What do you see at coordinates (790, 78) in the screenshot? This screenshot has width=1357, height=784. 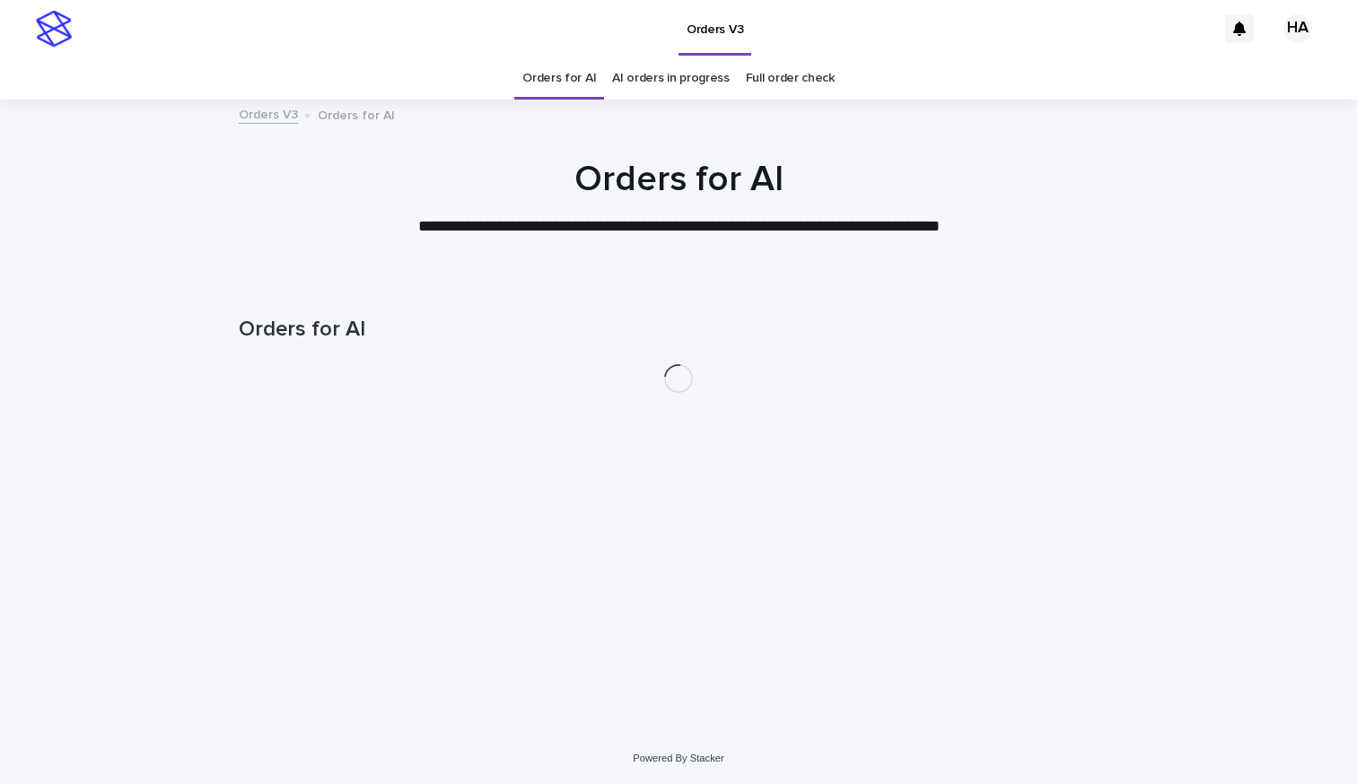 I see `a: Full order check` at bounding box center [790, 78].